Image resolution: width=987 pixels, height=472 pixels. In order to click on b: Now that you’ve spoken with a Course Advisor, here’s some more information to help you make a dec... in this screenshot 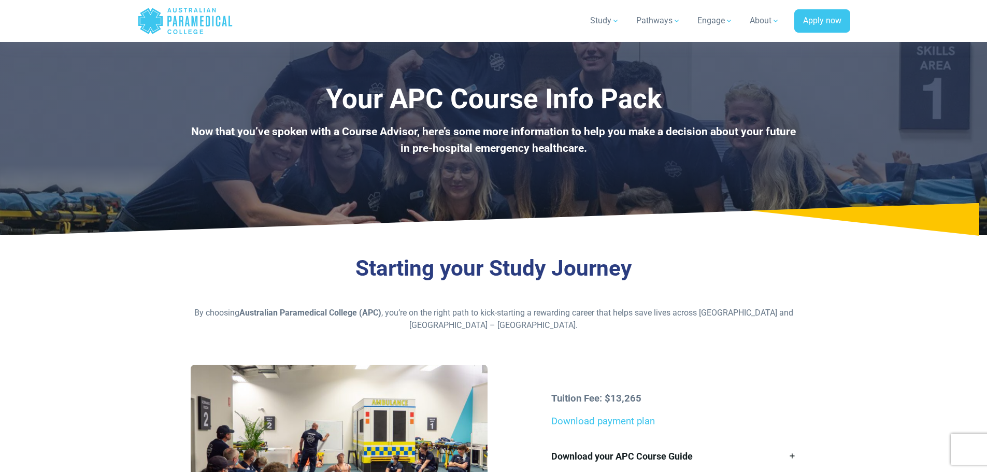, I will do `click(493, 140)`.